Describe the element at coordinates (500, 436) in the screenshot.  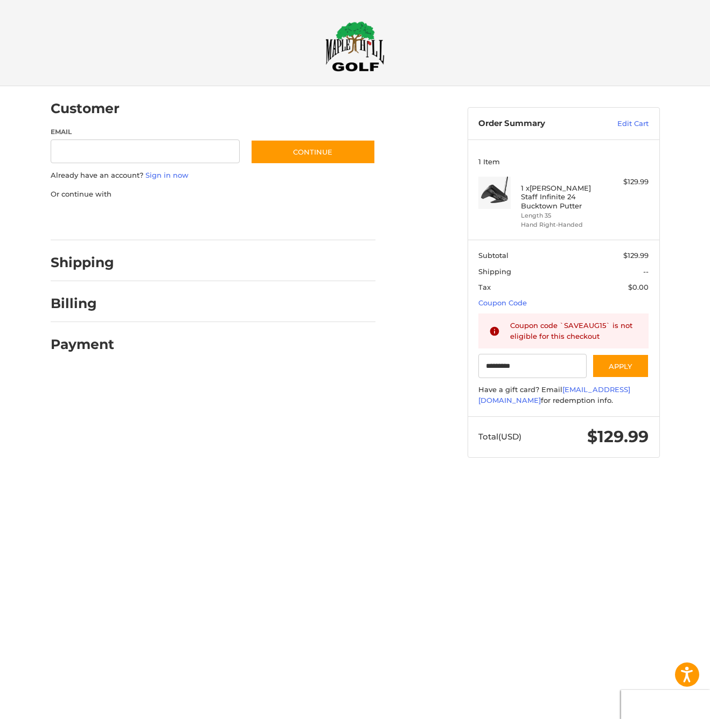
I see `span: Total (USD)` at that location.